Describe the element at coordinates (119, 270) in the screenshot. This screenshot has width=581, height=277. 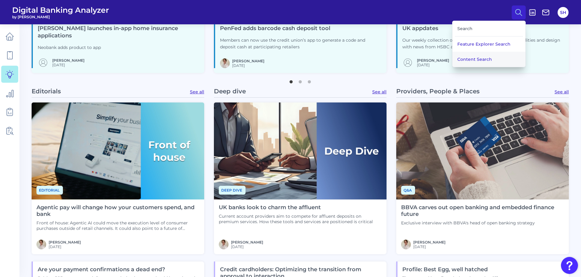
I see `h4: Are your payment confirmations a dead end?` at that location.